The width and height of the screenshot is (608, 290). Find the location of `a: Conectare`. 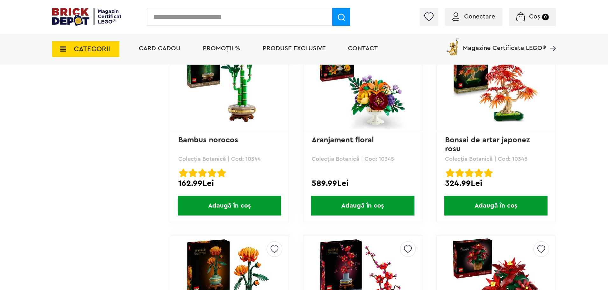

a: Conectare is located at coordinates (474, 17).